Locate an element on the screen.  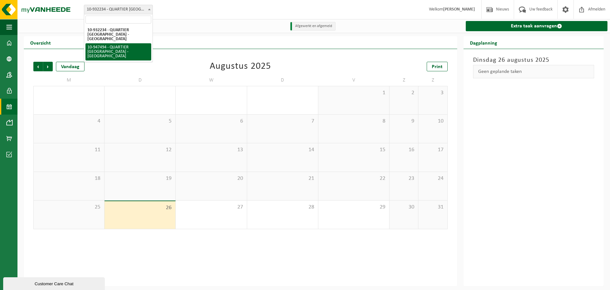
span: 28 is located at coordinates (283, 207).